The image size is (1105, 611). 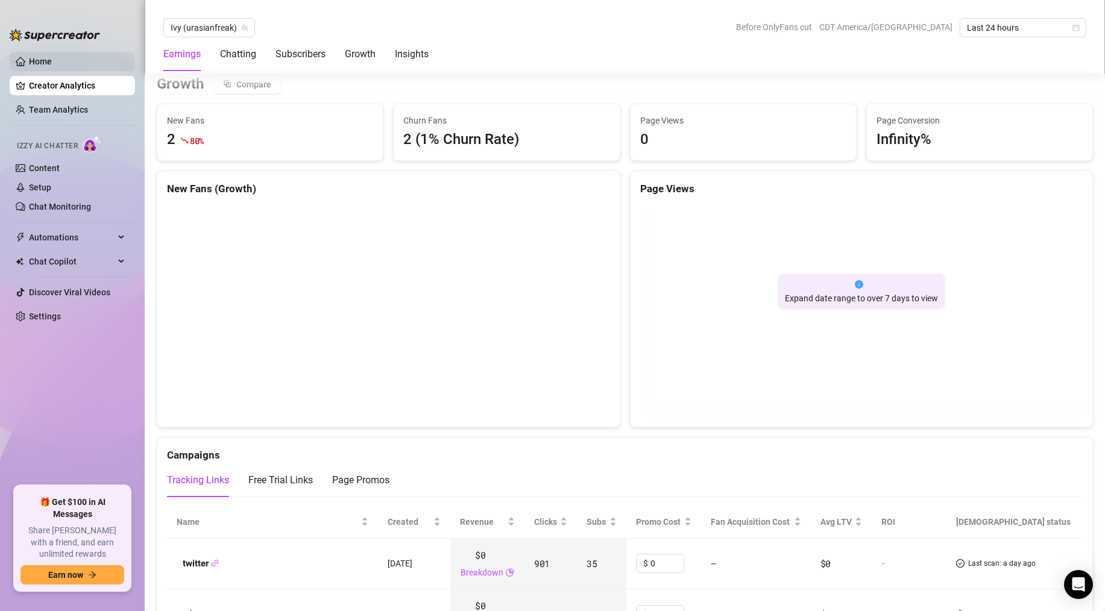 I want to click on span: Revenue, so click(x=482, y=522).